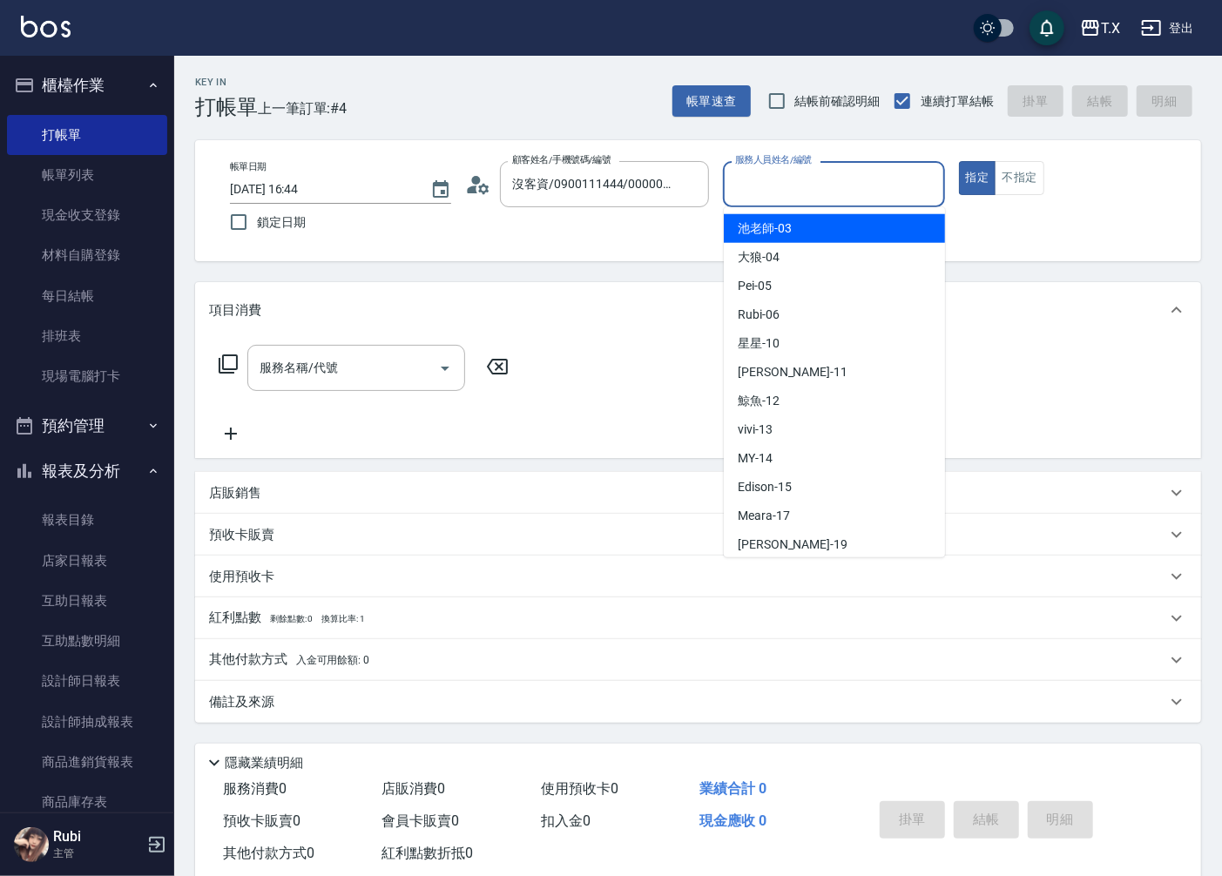  What do you see at coordinates (565, 821) in the screenshot?
I see `span: 扣入金 0` at bounding box center [565, 821].